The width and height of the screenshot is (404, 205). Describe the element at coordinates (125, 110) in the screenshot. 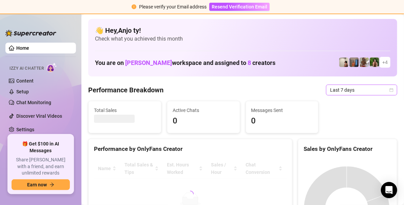

I see `span: Total Sales` at that location.